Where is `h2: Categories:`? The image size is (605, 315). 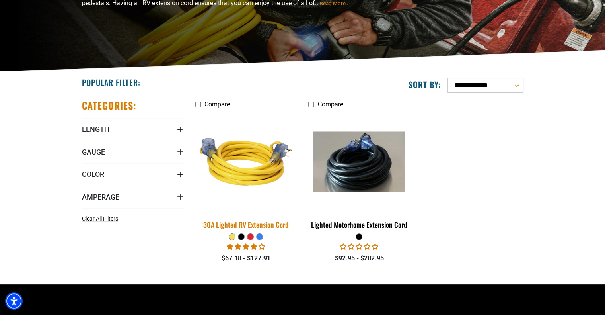
h2: Categories: is located at coordinates (109, 105).